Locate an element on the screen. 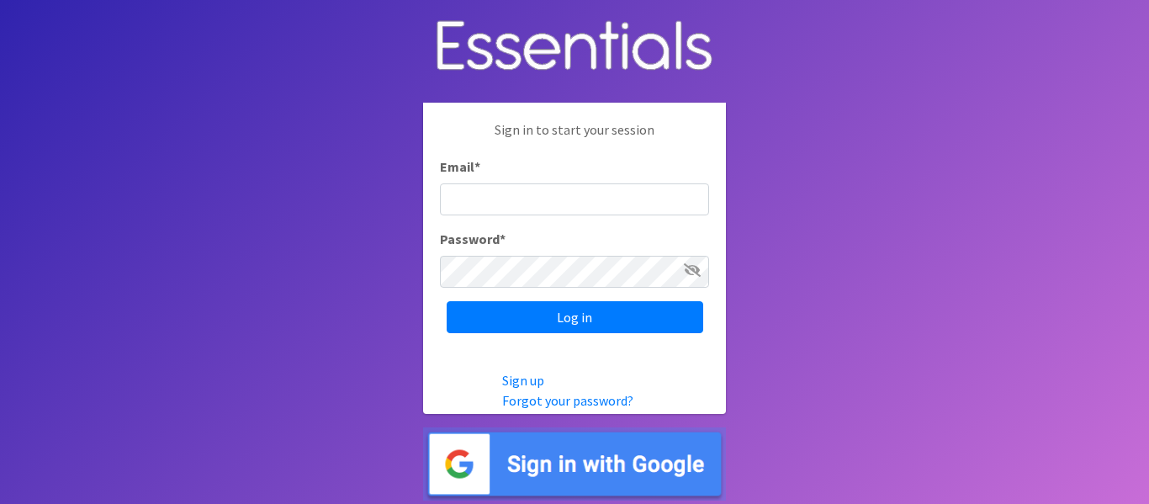 This screenshot has width=1149, height=504. a: Forgot your password? is located at coordinates (568, 400).